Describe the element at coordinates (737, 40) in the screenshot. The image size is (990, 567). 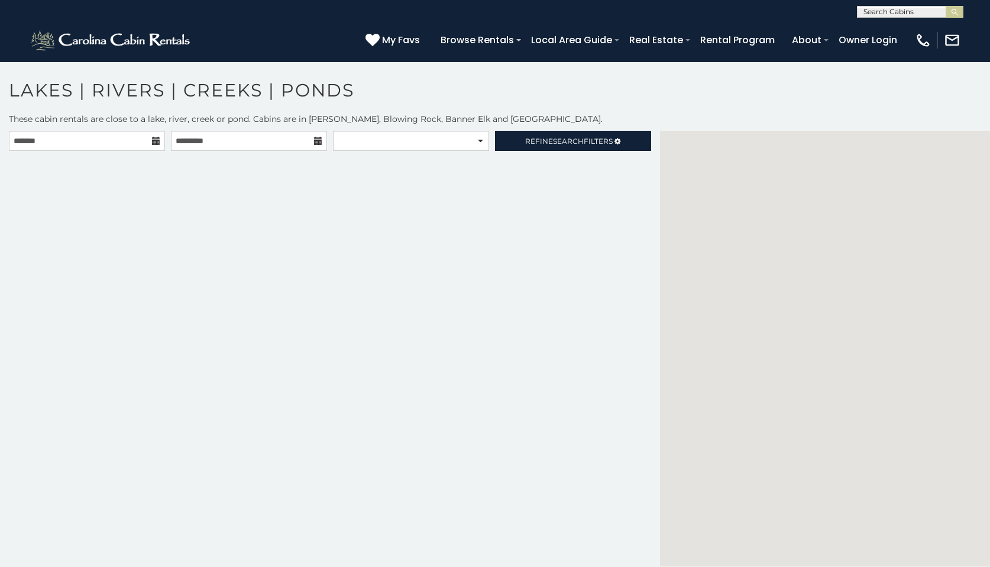
I see `a: Rental Program` at that location.